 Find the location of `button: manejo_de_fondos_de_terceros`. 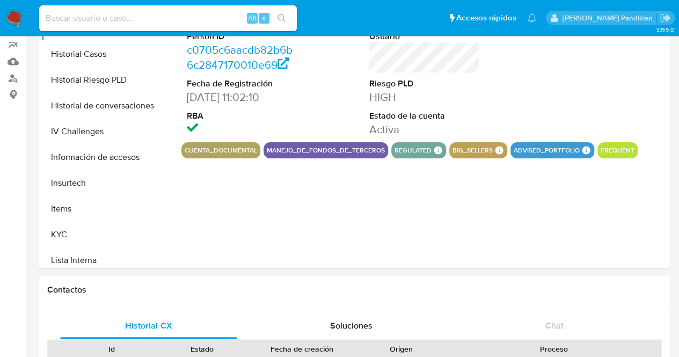

button: manejo_de_fondos_de_terceros is located at coordinates (326, 150).